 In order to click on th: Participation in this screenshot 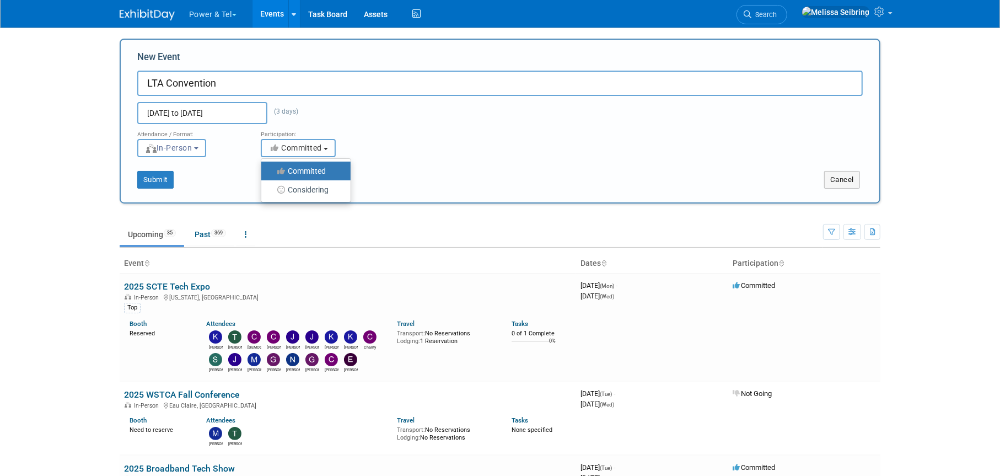, I will do `click(805, 264)`.